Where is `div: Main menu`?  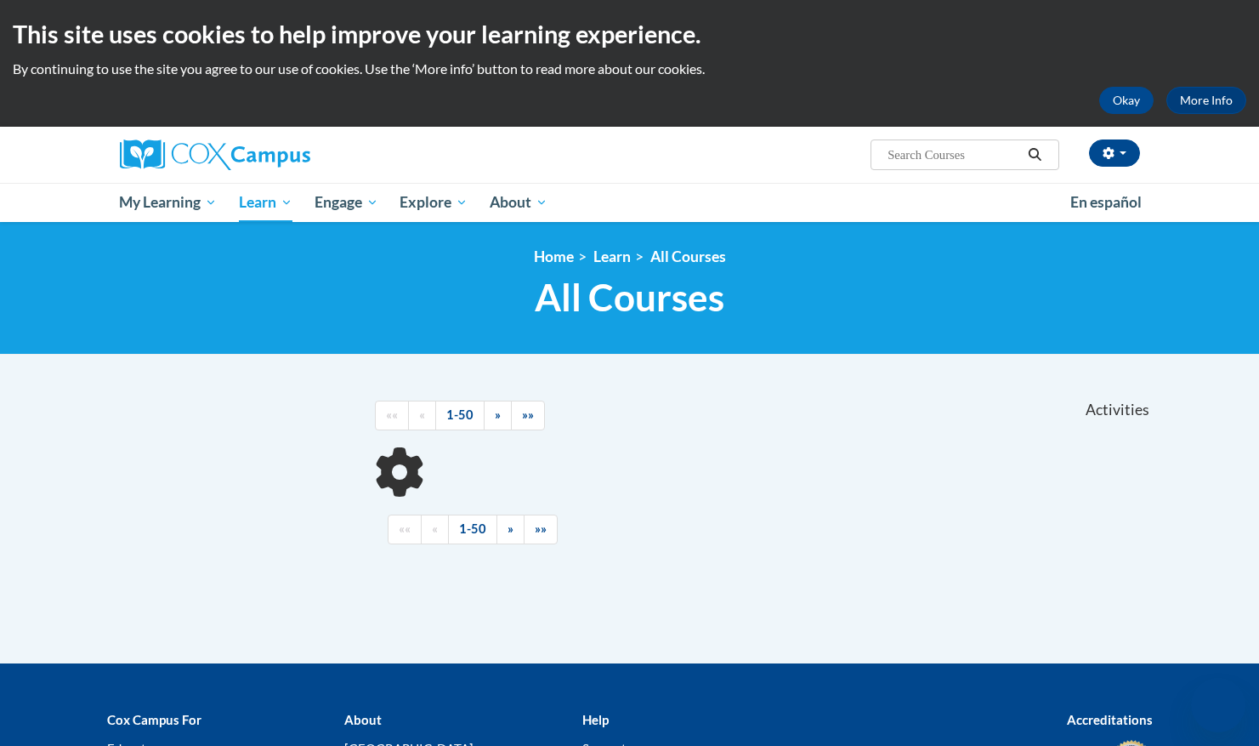 div: Main menu is located at coordinates (630, 202).